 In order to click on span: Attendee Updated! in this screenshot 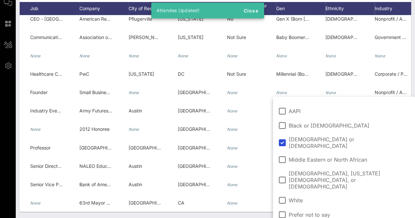, I will do `click(178, 10)`.